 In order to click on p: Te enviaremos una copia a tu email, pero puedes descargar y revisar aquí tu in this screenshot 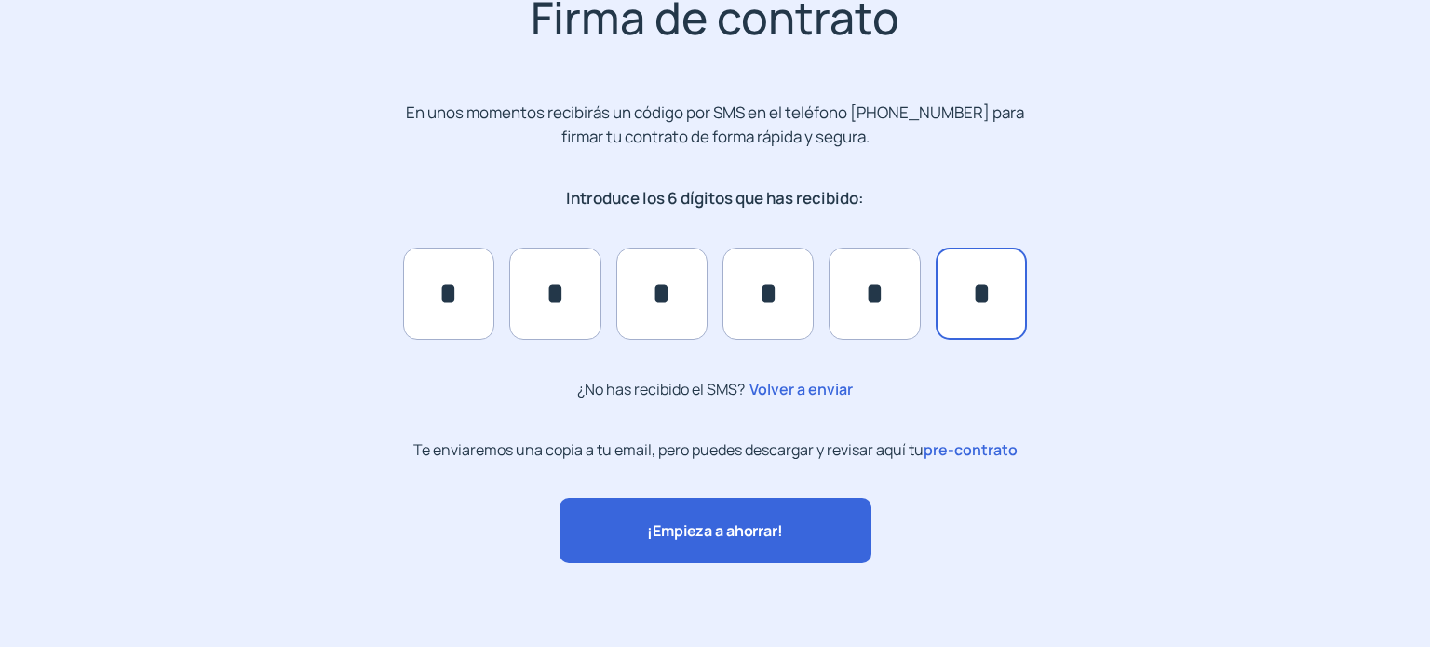, I will do `click(715, 450)`.